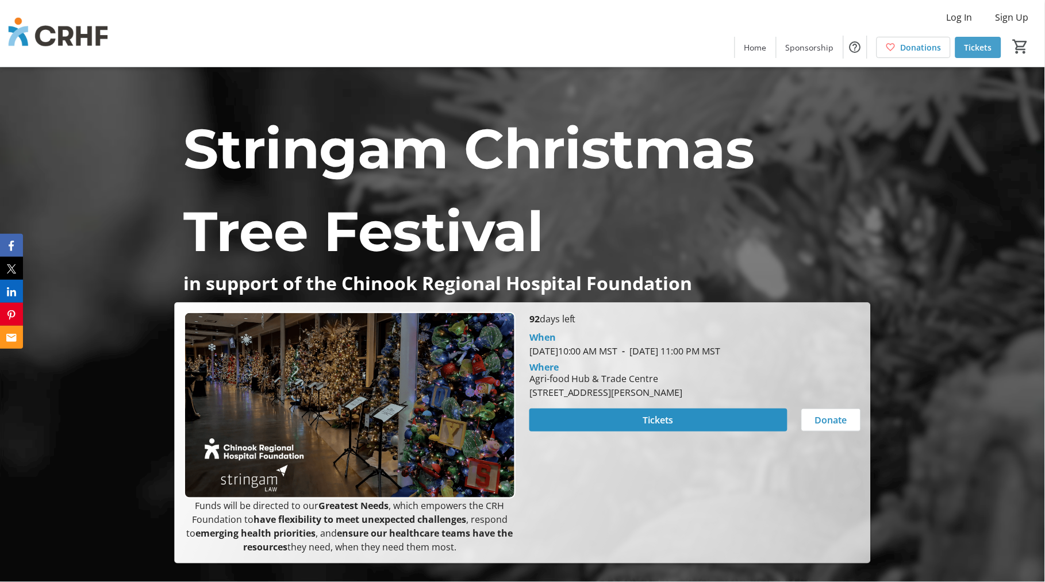 The image size is (1045, 582). What do you see at coordinates (695, 319) in the screenshot?
I see `p: days left` at bounding box center [695, 319].